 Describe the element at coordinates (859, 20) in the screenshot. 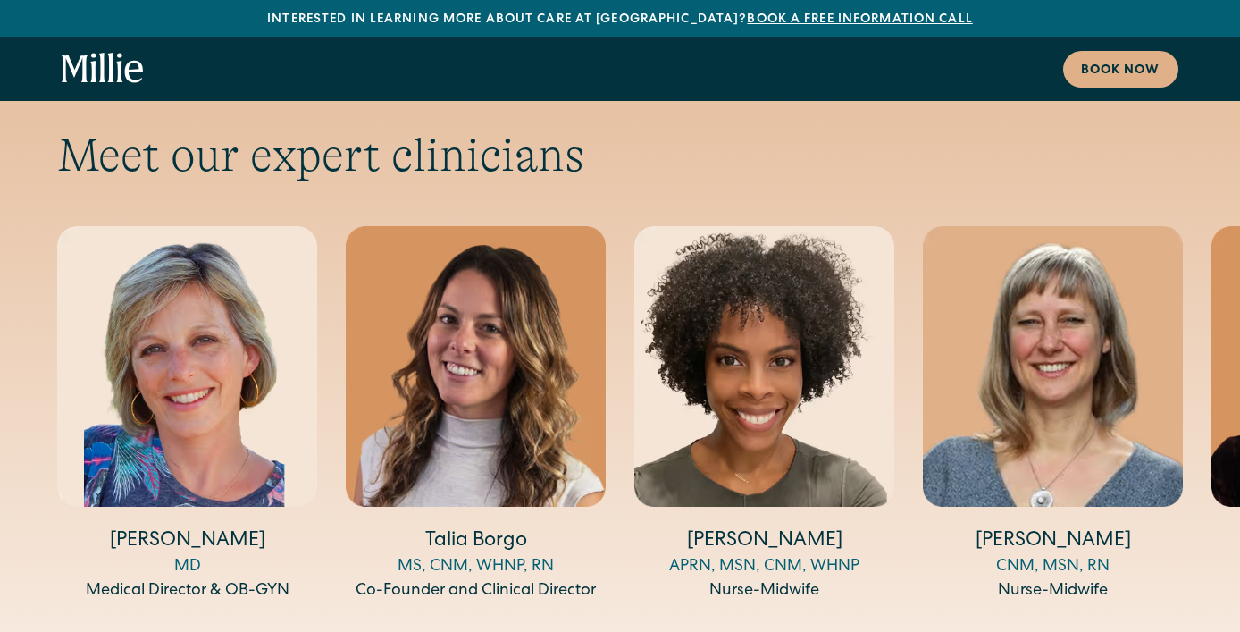

I see `a: Book a free information call` at that location.